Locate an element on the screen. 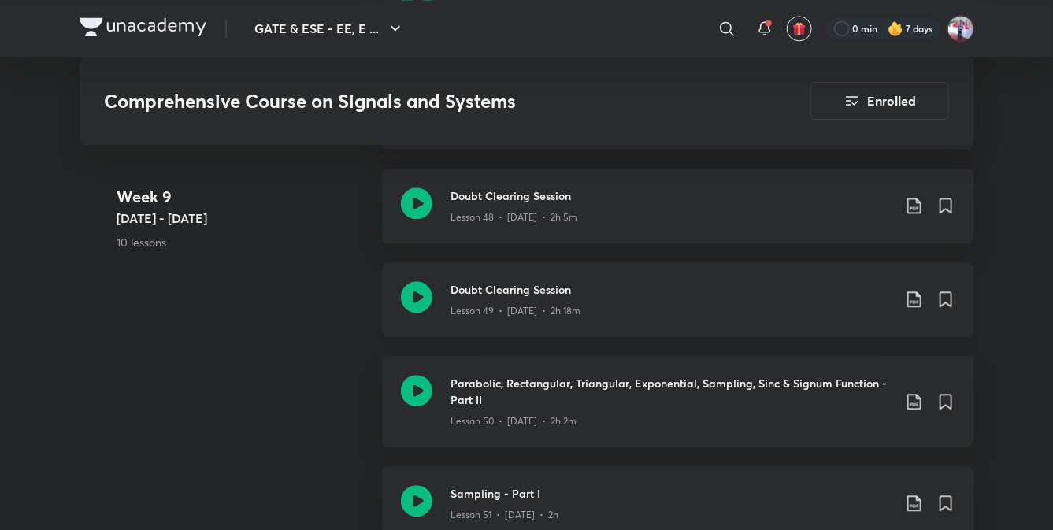 The width and height of the screenshot is (1053, 530). button: avatar is located at coordinates (799, 28).